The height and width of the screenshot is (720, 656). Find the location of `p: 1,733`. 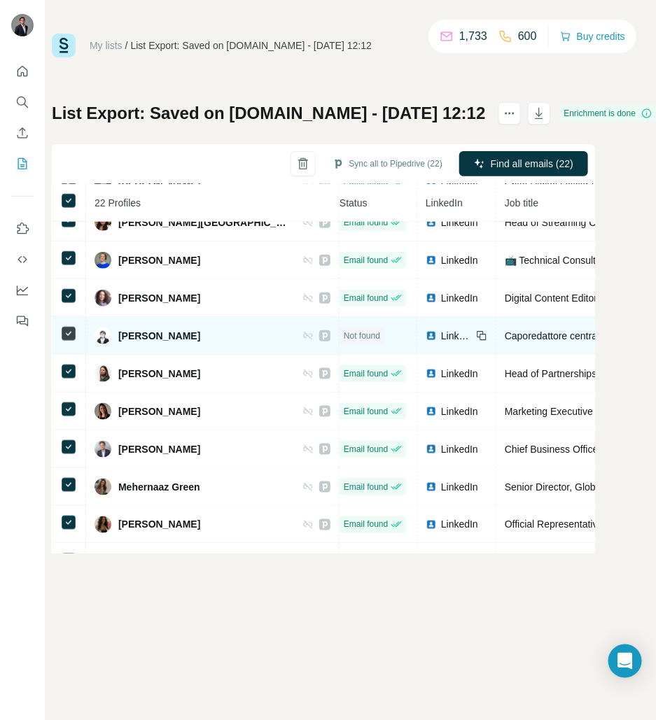

p: 1,733 is located at coordinates (473, 36).